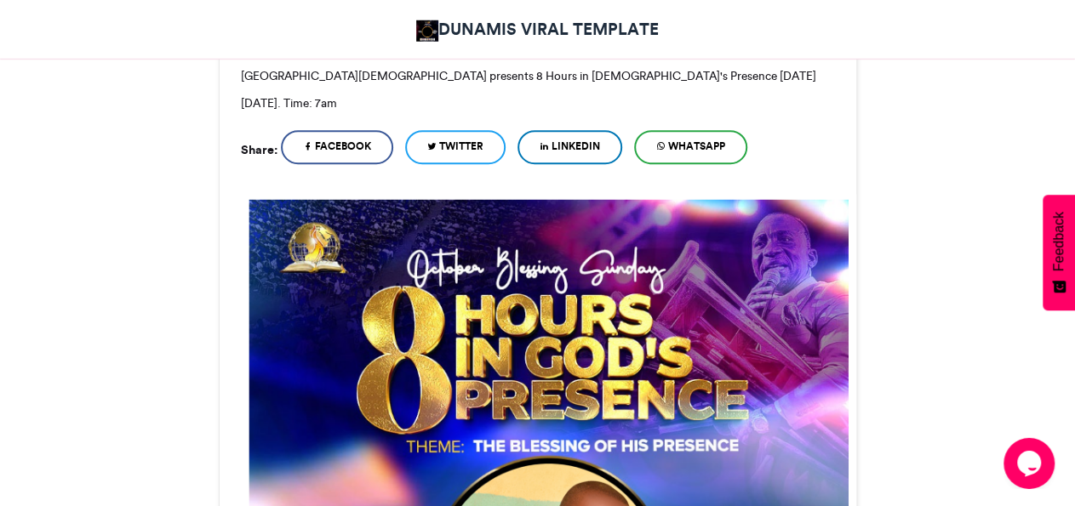 The image size is (1075, 506). What do you see at coordinates (455, 147) in the screenshot?
I see `a: Twitter` at bounding box center [455, 147].